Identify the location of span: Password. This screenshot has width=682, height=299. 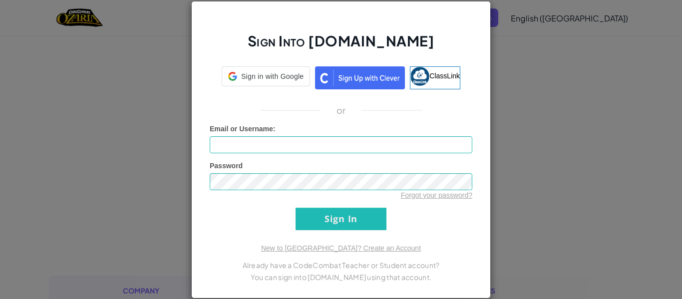
(226, 166).